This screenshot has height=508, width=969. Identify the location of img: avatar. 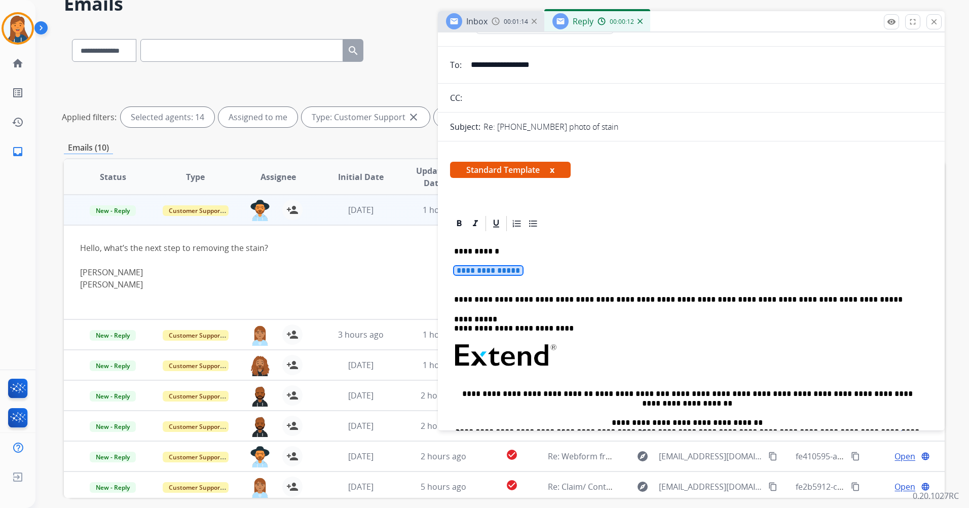
(18, 28).